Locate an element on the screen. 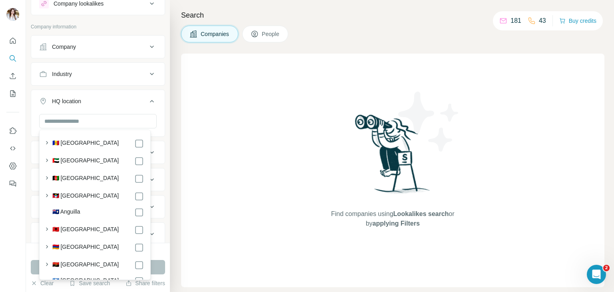 The image size is (614, 292). button: Feedback is located at coordinates (13, 184).